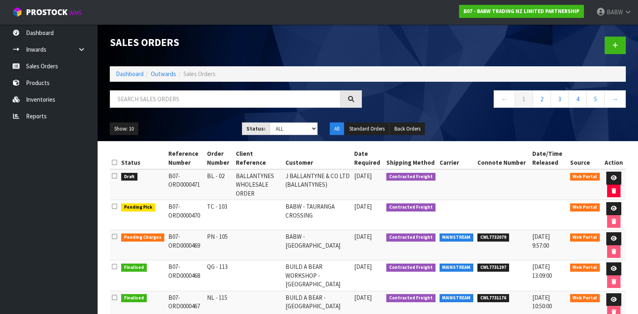 The image size is (638, 314). What do you see at coordinates (493, 238) in the screenshot?
I see `span: CWL7732079` at bounding box center [493, 238].